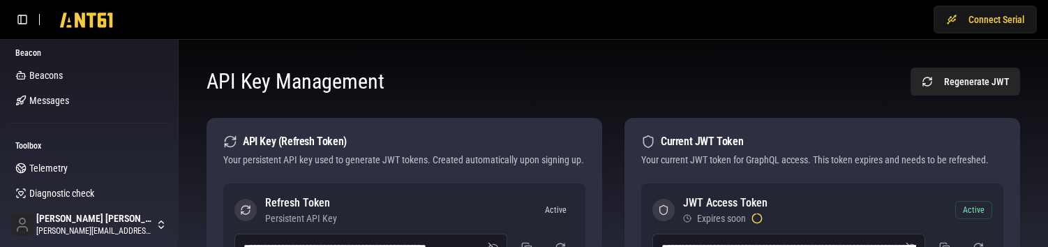  I want to click on a: Diagnostic check, so click(89, 193).